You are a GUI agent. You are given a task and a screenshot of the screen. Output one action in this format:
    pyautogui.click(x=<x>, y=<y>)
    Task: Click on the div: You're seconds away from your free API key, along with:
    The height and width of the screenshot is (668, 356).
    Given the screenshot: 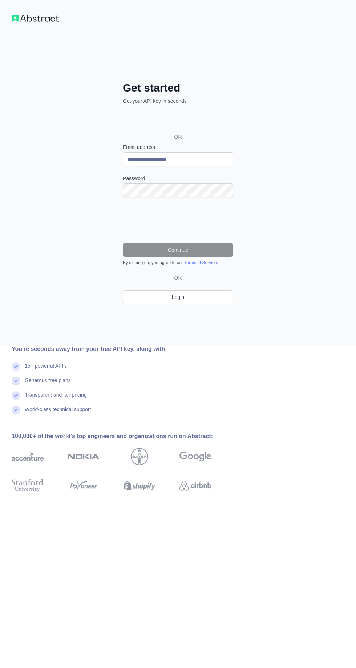 What is the action you would take?
    pyautogui.click(x=123, y=349)
    